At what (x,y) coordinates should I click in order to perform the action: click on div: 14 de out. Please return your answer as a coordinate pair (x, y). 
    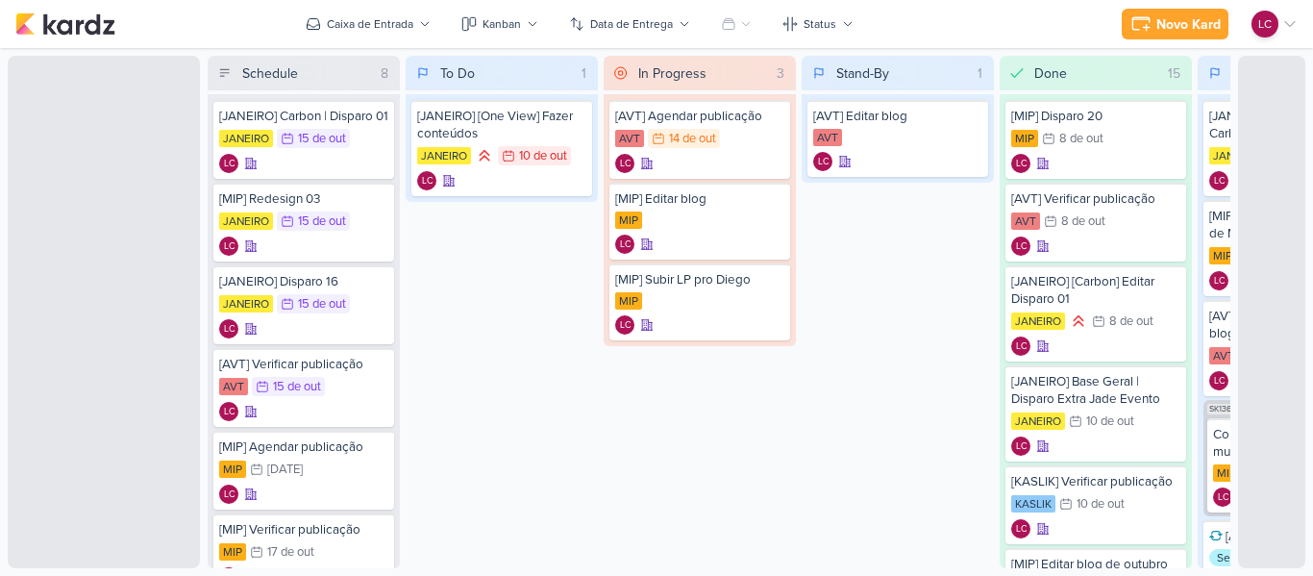
    Looking at the image, I should click on (692, 138).